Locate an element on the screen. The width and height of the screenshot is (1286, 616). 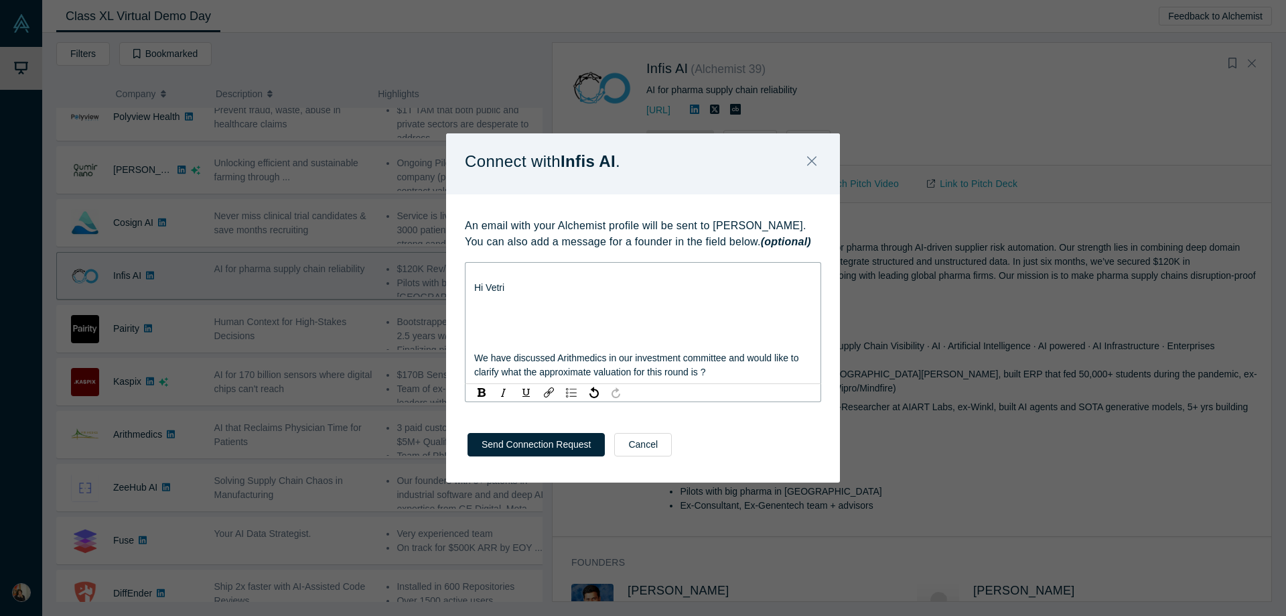
span: Hi Vetri is located at coordinates (489, 287).